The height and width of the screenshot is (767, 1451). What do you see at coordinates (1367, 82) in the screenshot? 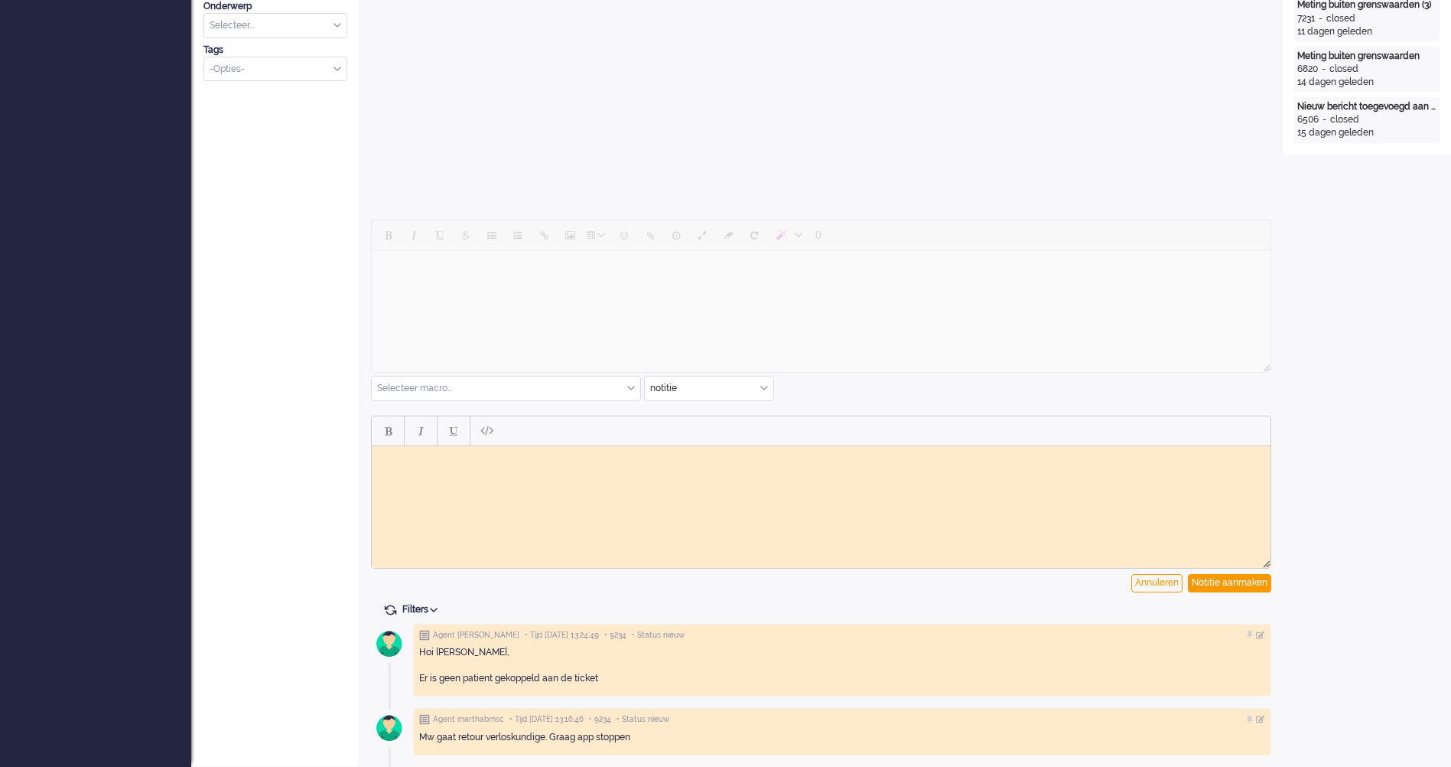
I see `div: 14 dagen geleden` at bounding box center [1367, 82].